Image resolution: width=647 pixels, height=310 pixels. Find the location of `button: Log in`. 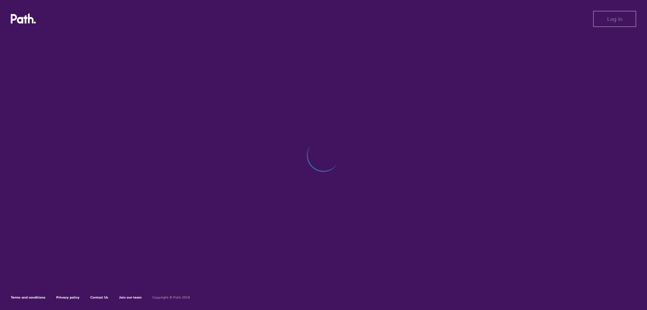

button: Log in is located at coordinates (615, 19).